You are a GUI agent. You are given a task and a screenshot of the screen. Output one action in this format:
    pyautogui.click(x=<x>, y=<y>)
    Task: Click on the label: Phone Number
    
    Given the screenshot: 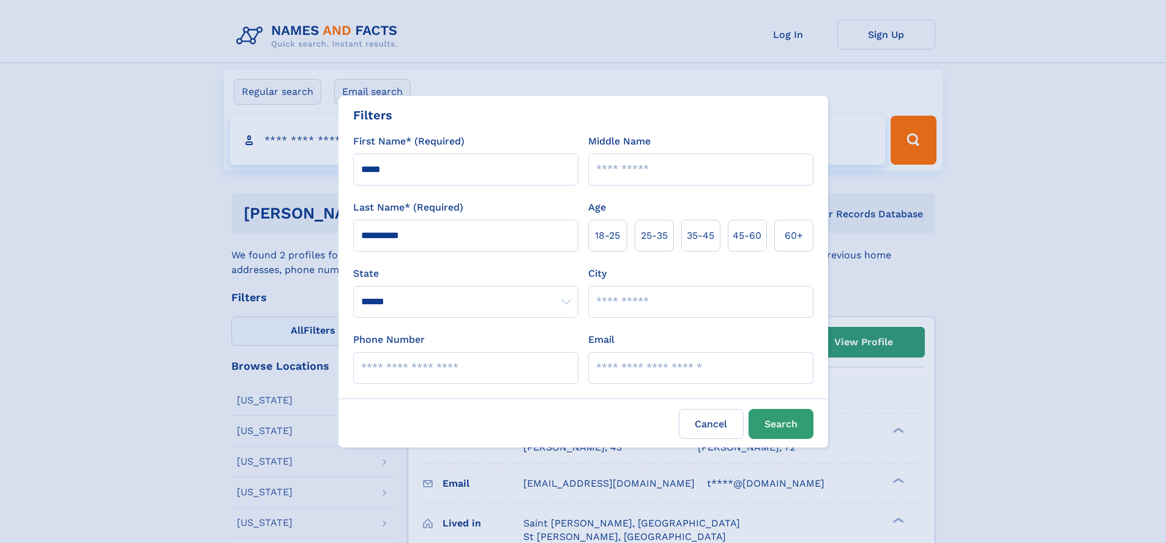 What is the action you would take?
    pyautogui.click(x=389, y=340)
    